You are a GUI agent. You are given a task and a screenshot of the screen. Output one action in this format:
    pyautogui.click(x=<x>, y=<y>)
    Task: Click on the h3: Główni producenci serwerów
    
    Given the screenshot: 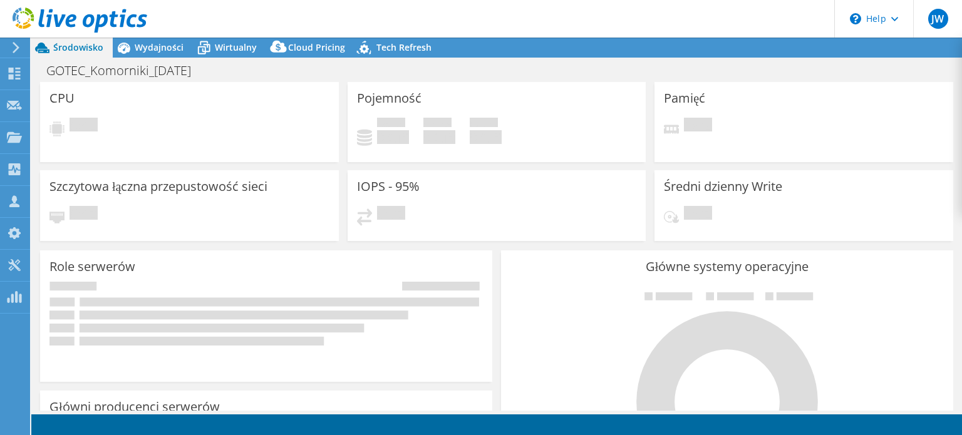 What is the action you would take?
    pyautogui.click(x=135, y=407)
    